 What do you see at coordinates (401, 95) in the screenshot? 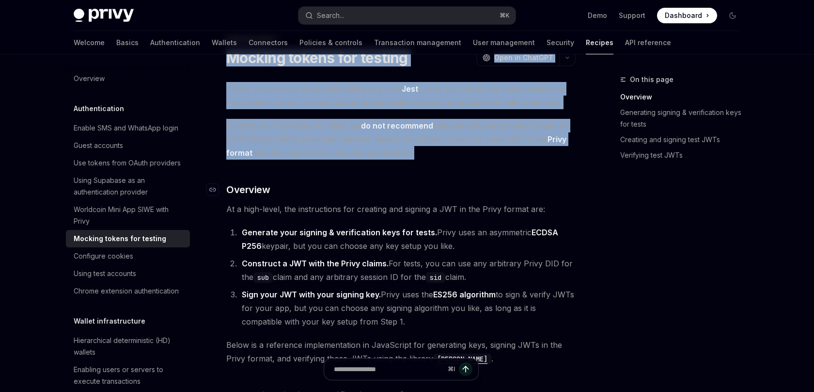
I see `span: If your project uses automated testing (e.g. with ), your test setup may need access to a Privy t...` at bounding box center [401, 95].